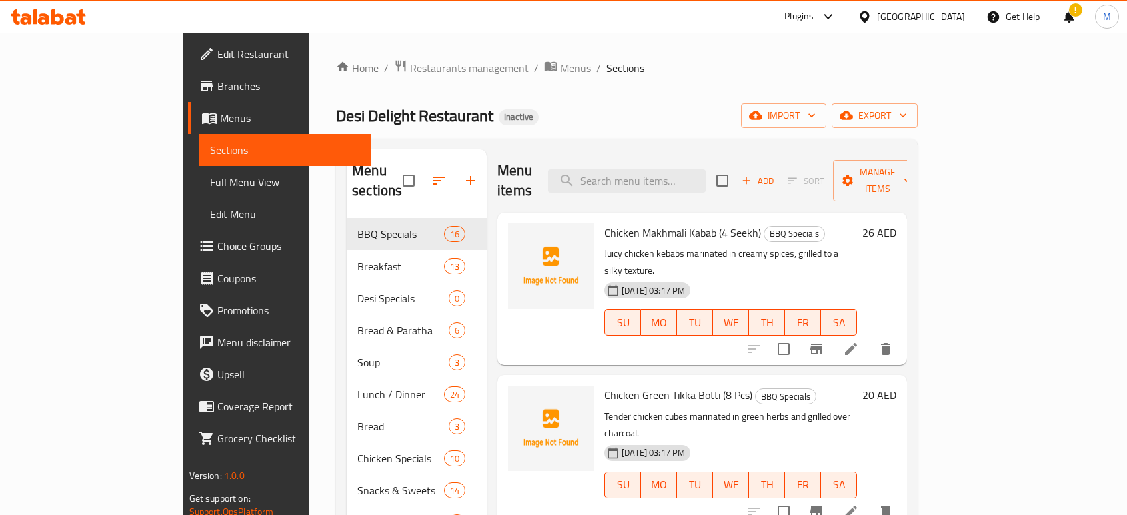 This screenshot has width=1127, height=515. Describe the element at coordinates (1107, 17) in the screenshot. I see `span: M` at that location.